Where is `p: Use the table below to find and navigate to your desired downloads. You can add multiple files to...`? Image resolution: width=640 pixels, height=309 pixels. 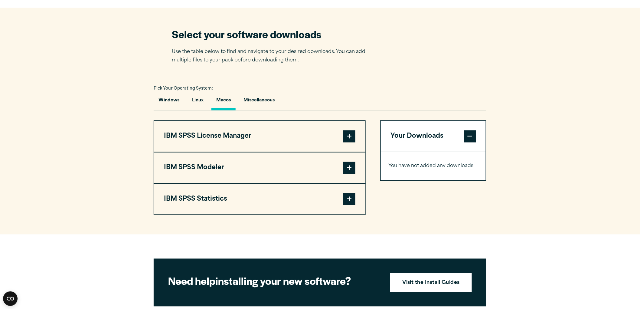
p: Use the table below to find and navigate to your desired downloads. You can add multiple files to... is located at coordinates (273, 56).